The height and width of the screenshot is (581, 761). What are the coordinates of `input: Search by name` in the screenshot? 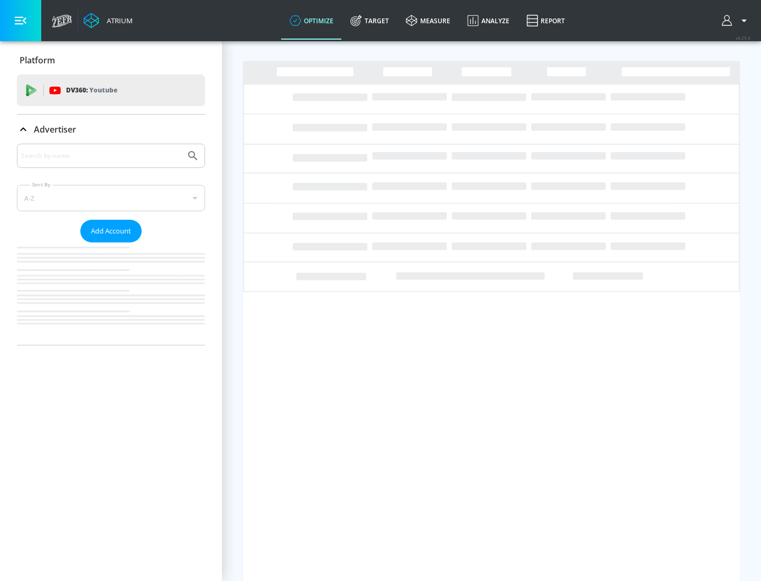 It's located at (101, 156).